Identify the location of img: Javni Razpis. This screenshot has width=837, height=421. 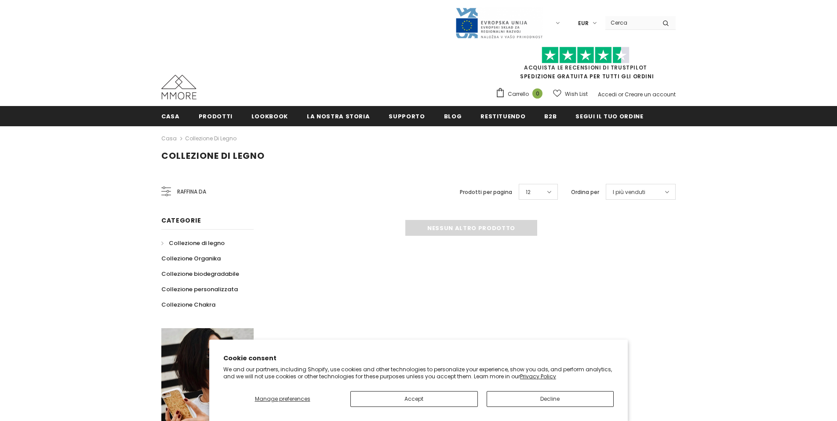
(499, 23).